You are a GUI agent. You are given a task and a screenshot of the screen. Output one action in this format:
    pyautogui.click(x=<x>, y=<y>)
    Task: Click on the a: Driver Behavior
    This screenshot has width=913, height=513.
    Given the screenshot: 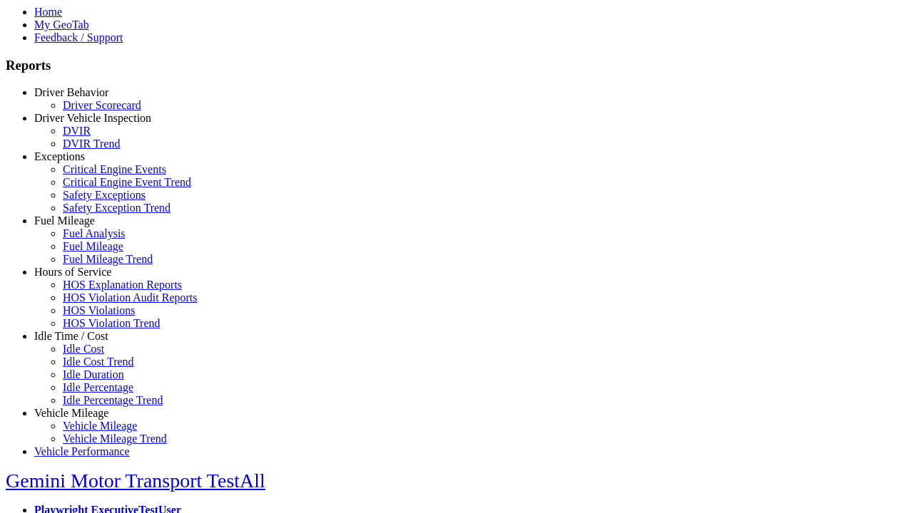 What is the action you would take?
    pyautogui.click(x=71, y=92)
    